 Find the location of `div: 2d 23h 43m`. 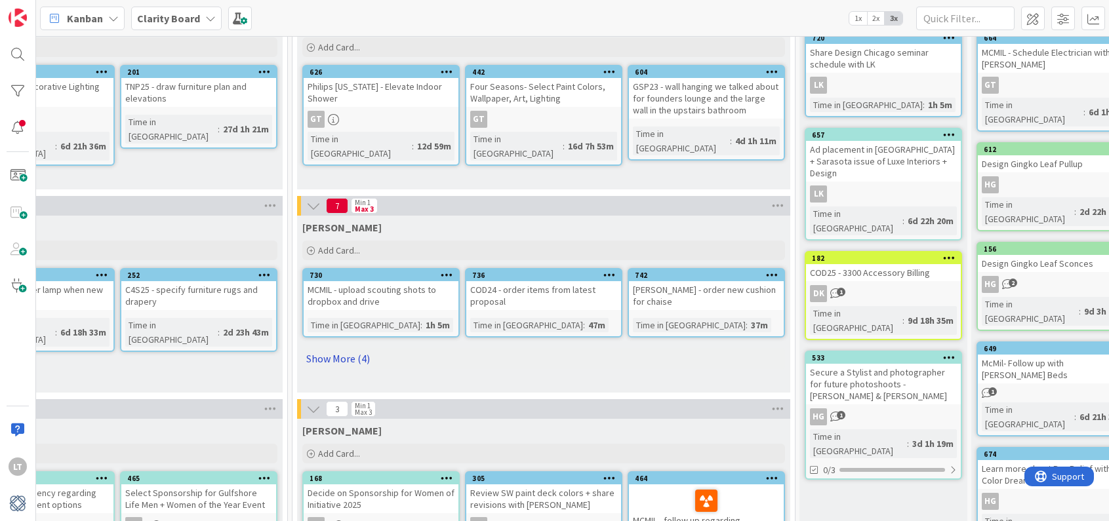

div: 2d 23h 43m is located at coordinates (246, 332).